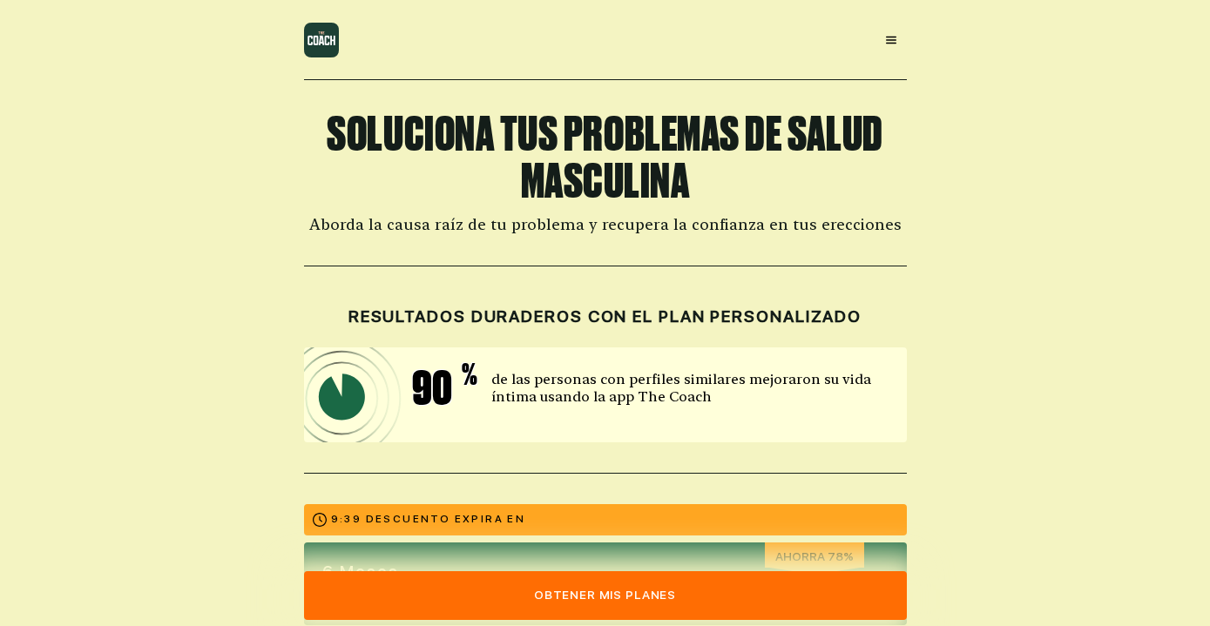 The image size is (1210, 626). Describe the element at coordinates (690, 389) in the screenshot. I see `p: de las personas con perfiles similares mejoraron su vida íntima usando la app The Coach` at that location.